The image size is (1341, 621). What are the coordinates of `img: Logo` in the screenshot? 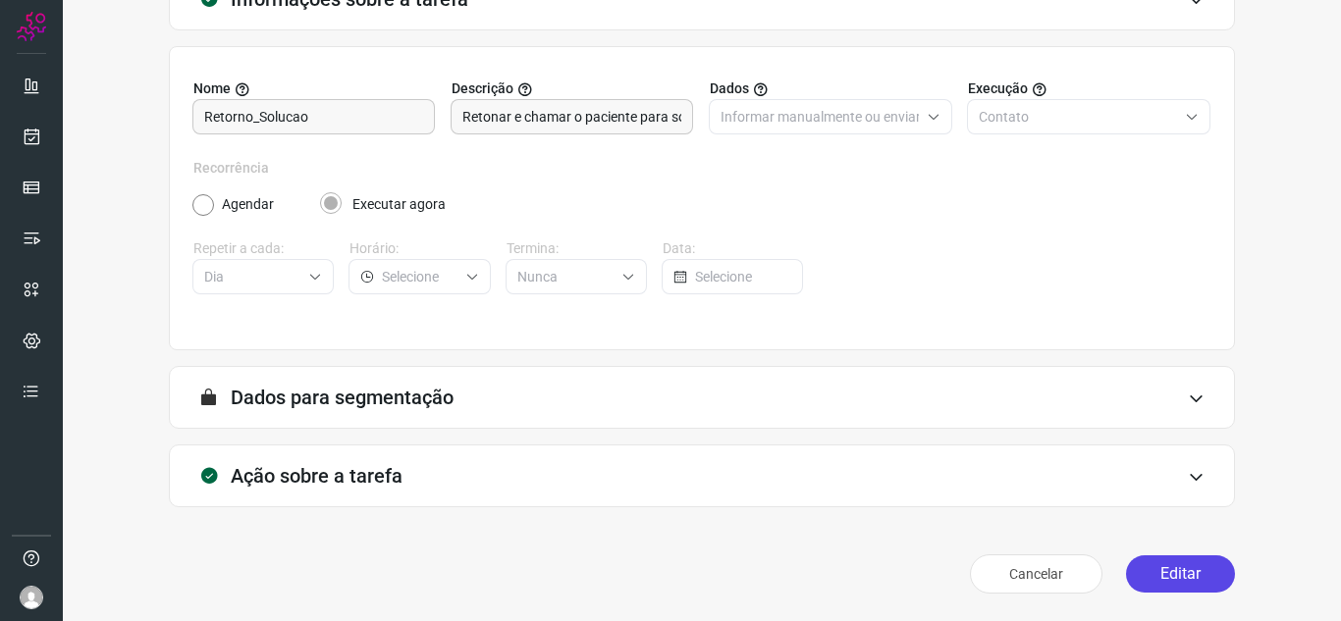 It's located at (31, 26).